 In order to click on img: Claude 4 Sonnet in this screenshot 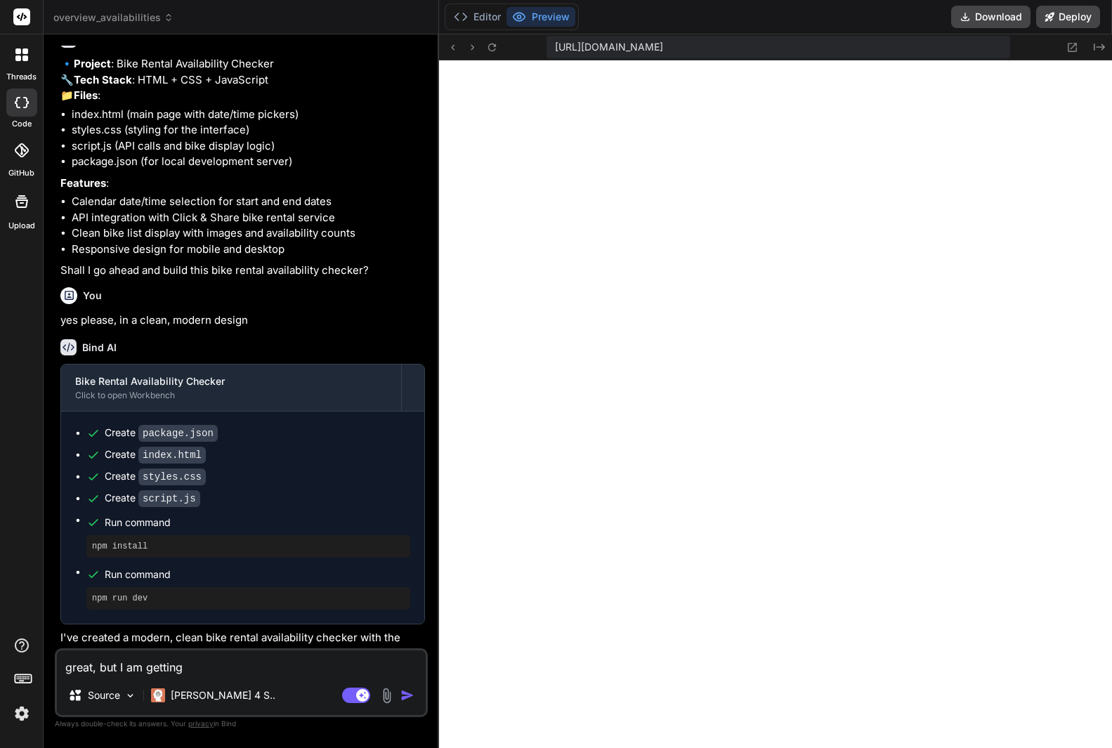, I will do `click(158, 696)`.